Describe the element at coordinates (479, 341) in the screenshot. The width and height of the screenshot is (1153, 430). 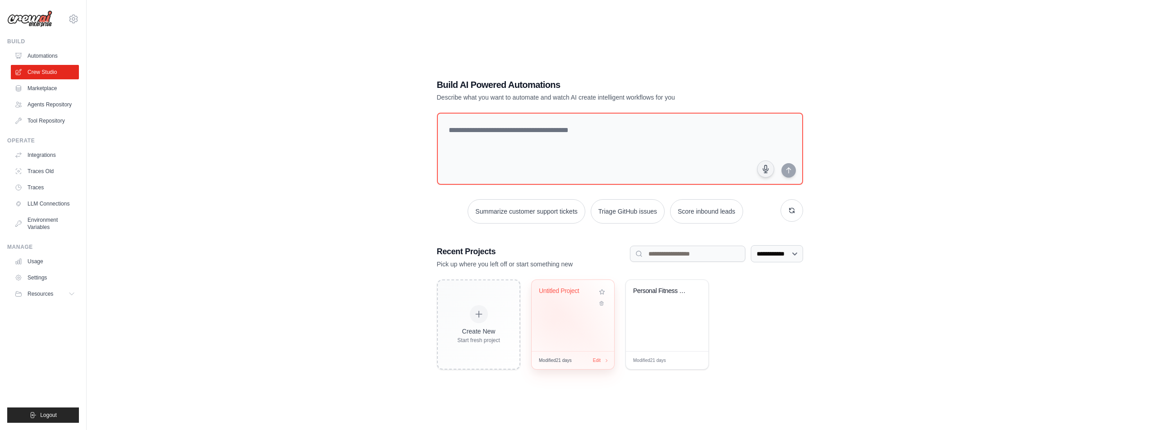
I see `div: Start fresh project` at that location.